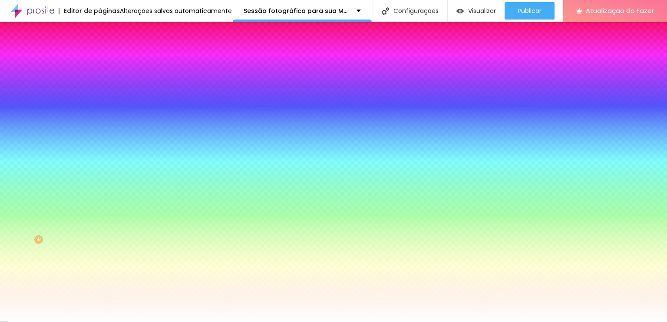 The height and width of the screenshot is (322, 667). Describe the element at coordinates (530, 11) in the screenshot. I see `button: Publicar` at that location.